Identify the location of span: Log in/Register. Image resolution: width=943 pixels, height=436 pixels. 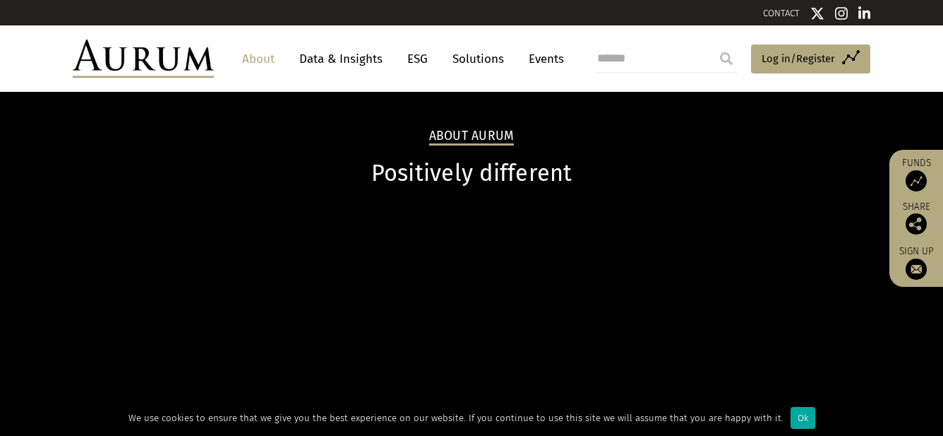
(798, 59).